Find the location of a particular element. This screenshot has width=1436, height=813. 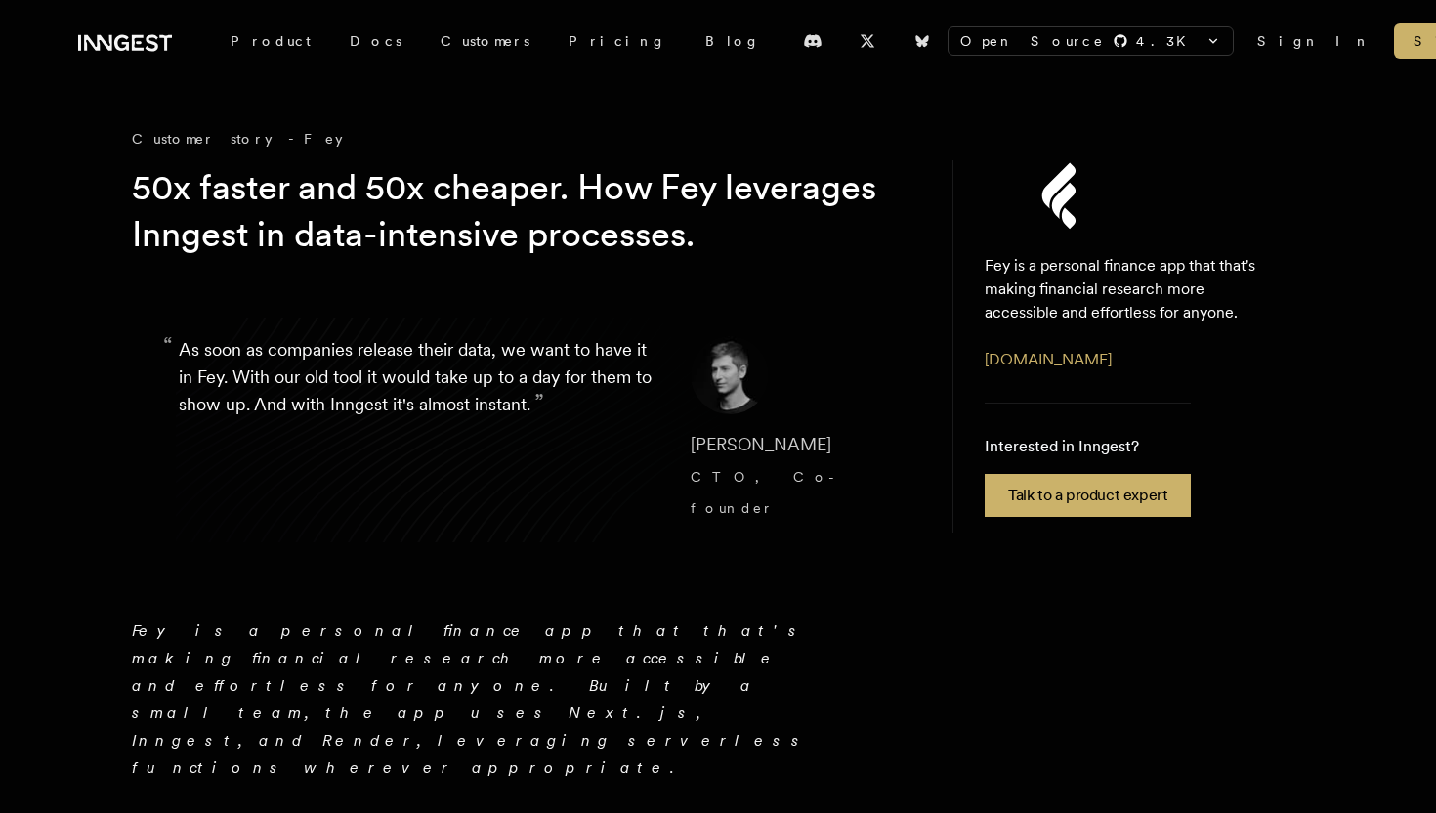

a: X is located at coordinates (868, 41).